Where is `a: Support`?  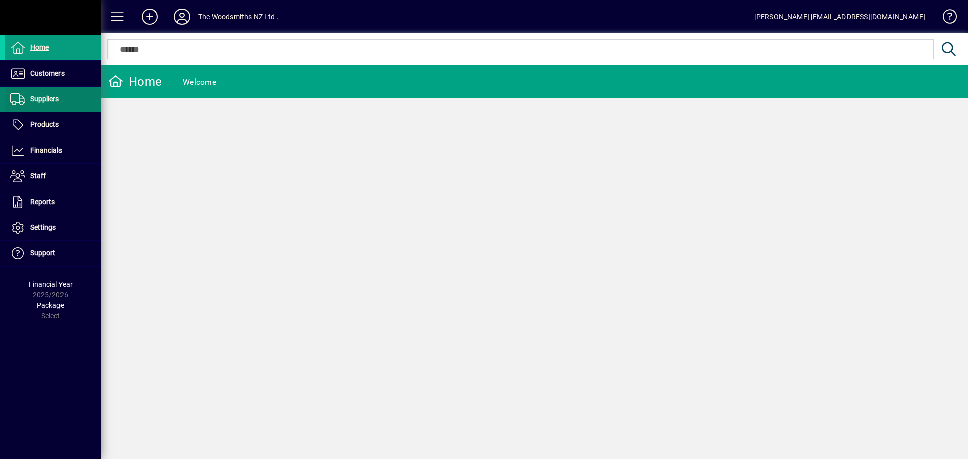
a: Support is located at coordinates (53, 254).